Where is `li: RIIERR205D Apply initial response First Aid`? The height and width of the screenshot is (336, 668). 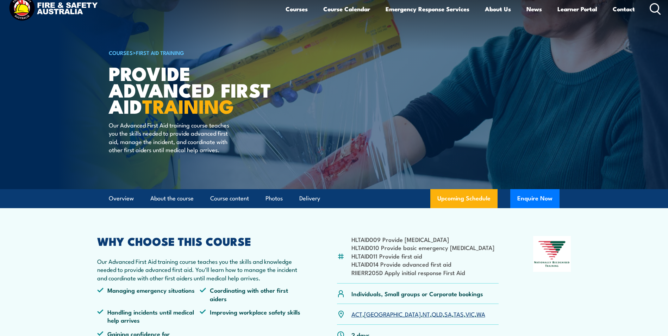 li: RIIERR205D Apply initial response First Aid is located at coordinates (423, 272).